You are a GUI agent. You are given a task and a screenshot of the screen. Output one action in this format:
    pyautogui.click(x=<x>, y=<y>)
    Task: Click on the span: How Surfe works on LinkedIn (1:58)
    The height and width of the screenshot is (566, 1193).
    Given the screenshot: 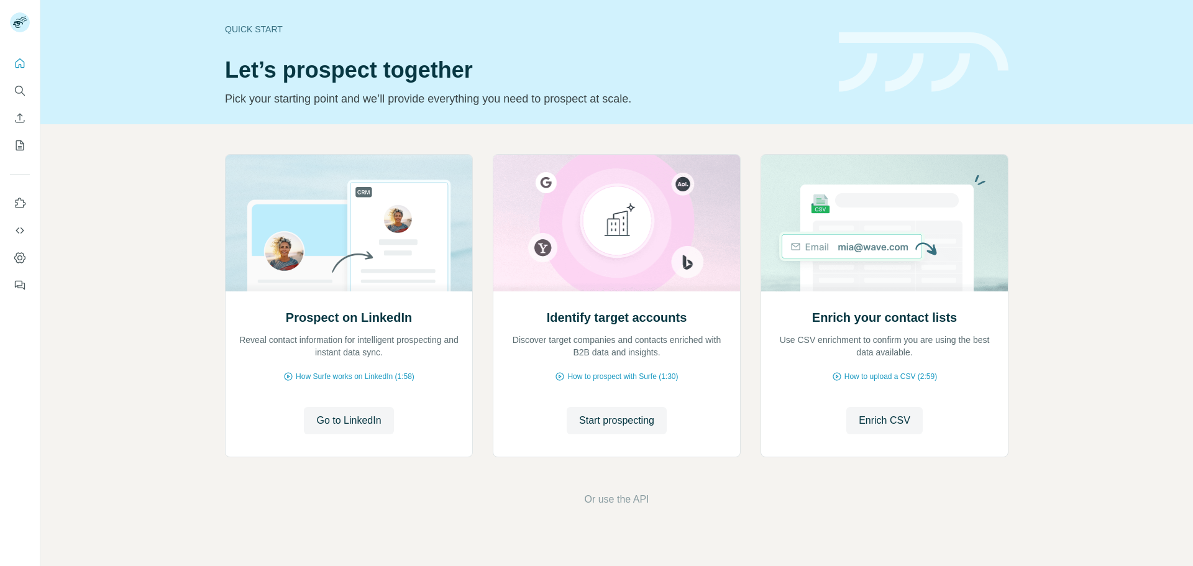 What is the action you would take?
    pyautogui.click(x=355, y=376)
    